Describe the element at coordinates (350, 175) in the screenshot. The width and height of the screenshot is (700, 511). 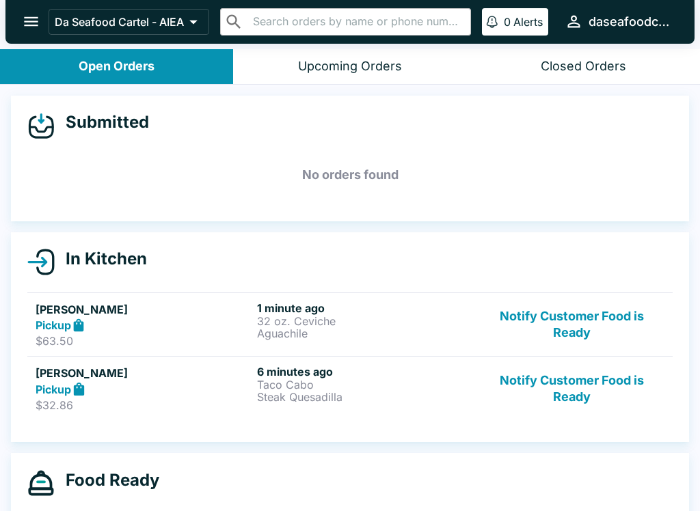
I see `h5: No orders found` at that location.